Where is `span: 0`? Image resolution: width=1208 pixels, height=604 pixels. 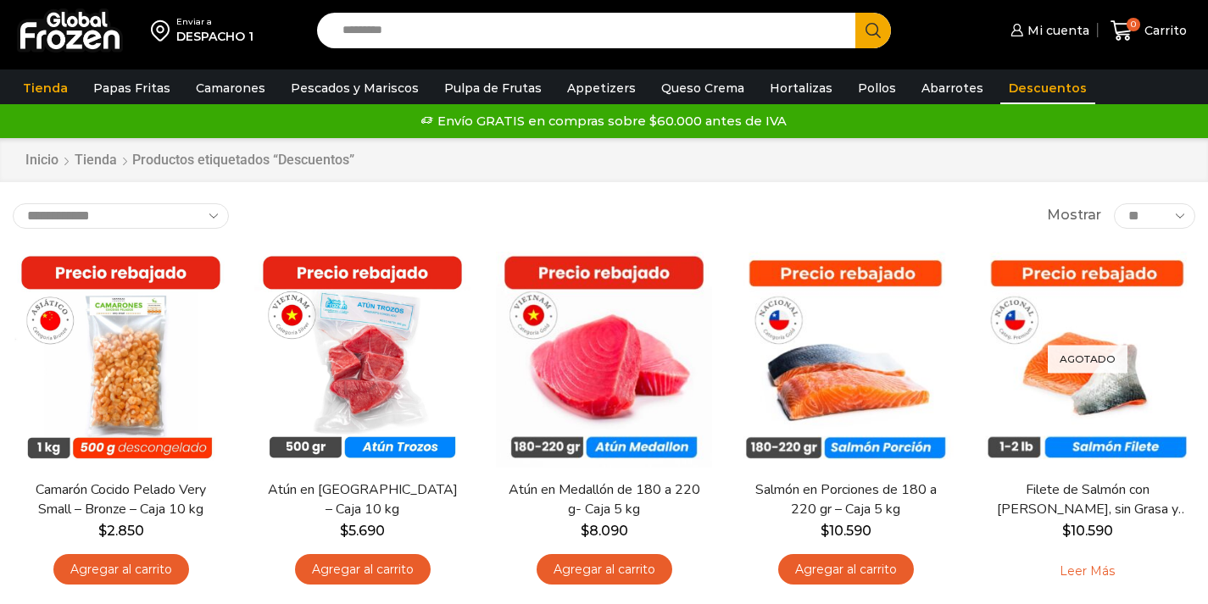
span: 0 is located at coordinates (1133, 25).